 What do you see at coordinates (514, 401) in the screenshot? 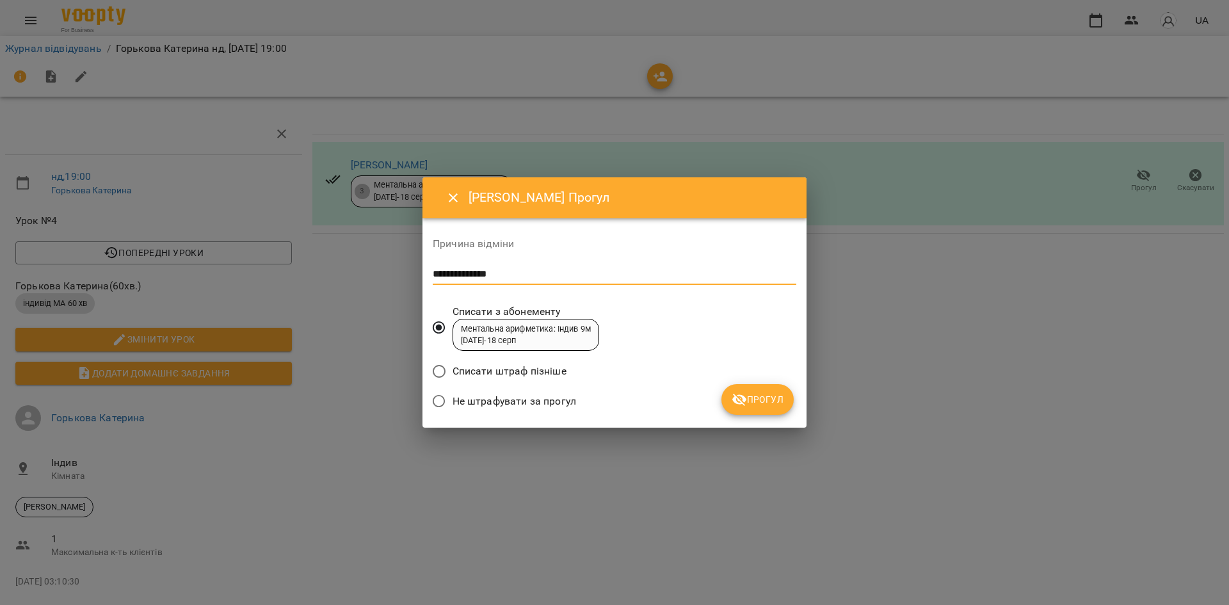
I see `span: Не штрафувати за прогул` at bounding box center [514, 401].